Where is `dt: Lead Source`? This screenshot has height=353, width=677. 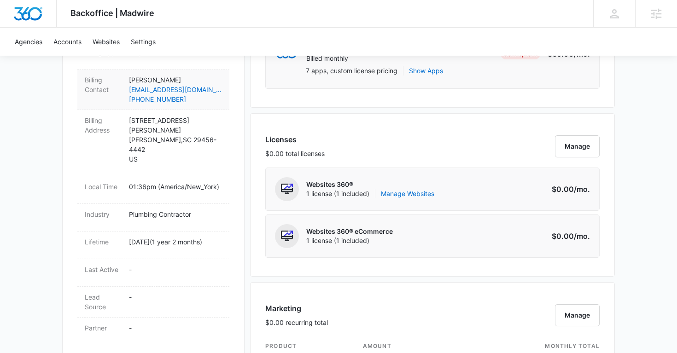
dt: Lead Source is located at coordinates (103, 302).